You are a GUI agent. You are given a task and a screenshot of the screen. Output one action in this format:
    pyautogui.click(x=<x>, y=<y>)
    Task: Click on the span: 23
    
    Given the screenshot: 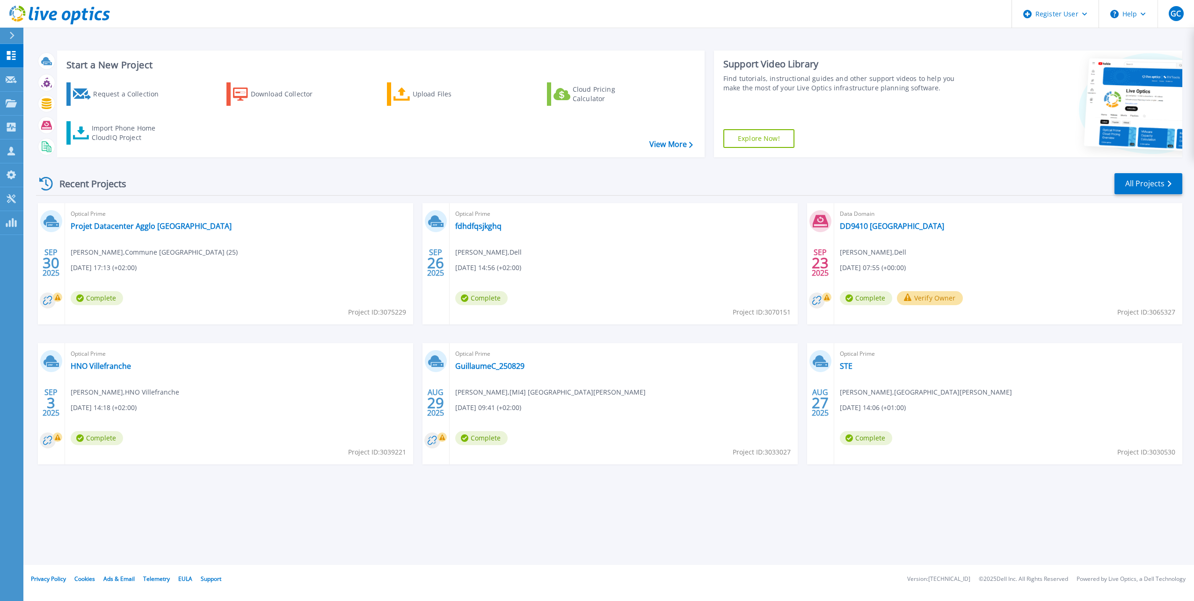 What is the action you would take?
    pyautogui.click(x=820, y=263)
    